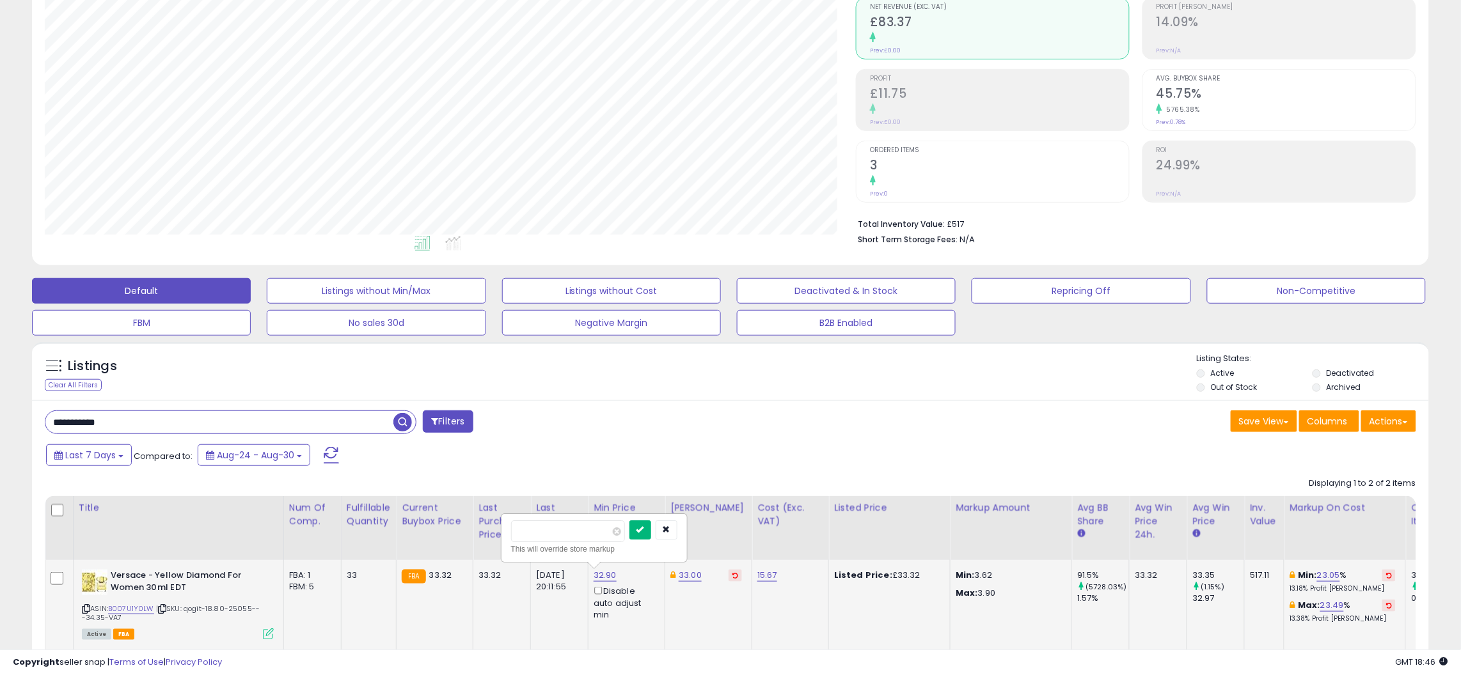 This screenshot has width=1461, height=675. I want to click on div: Title, so click(178, 508).